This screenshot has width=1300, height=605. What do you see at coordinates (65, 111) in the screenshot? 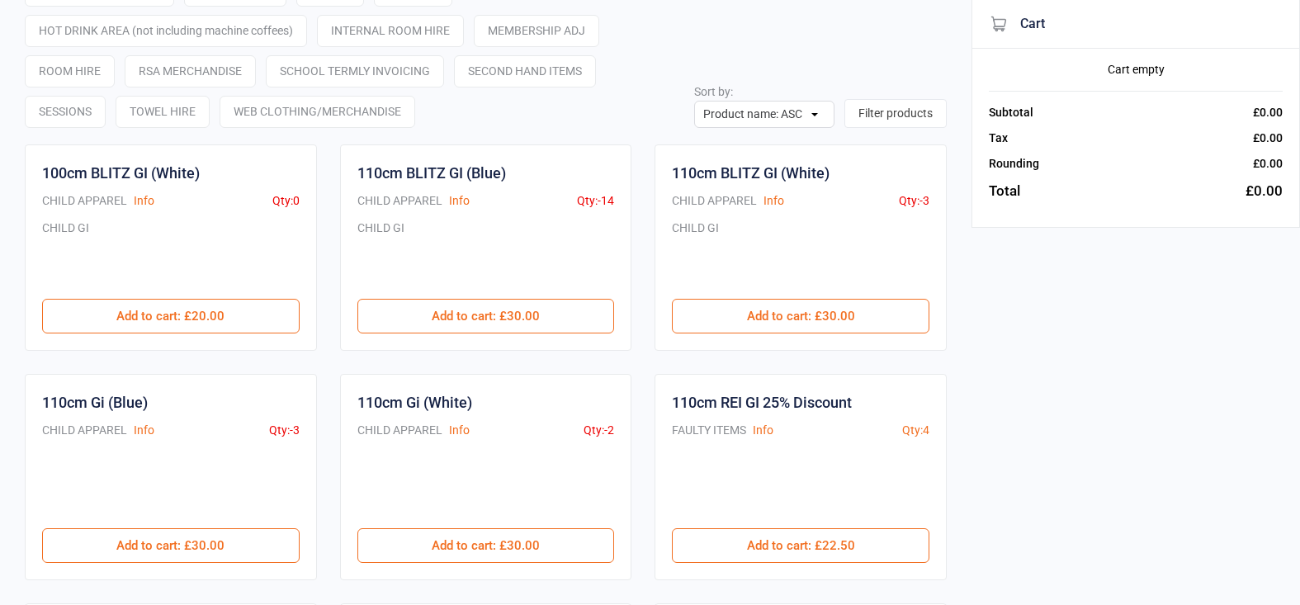
I see `div: SESSIONS` at bounding box center [65, 111].